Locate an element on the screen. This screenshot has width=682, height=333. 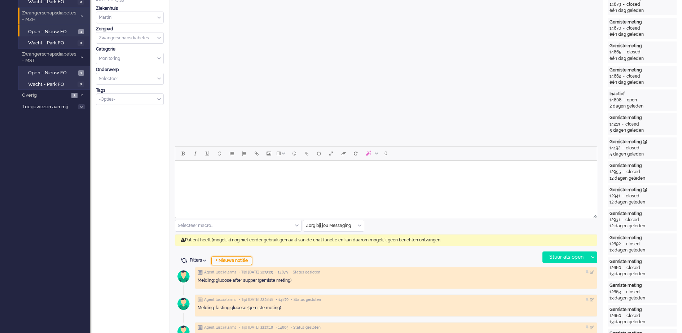
div: Onderwerp is located at coordinates (130, 70).